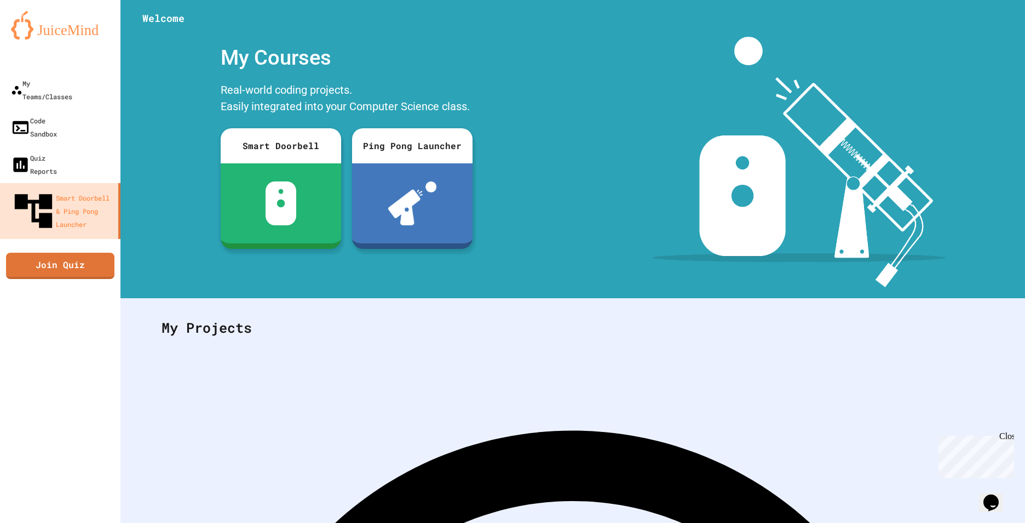  I want to click on img: logo-orange.svg, so click(60, 25).